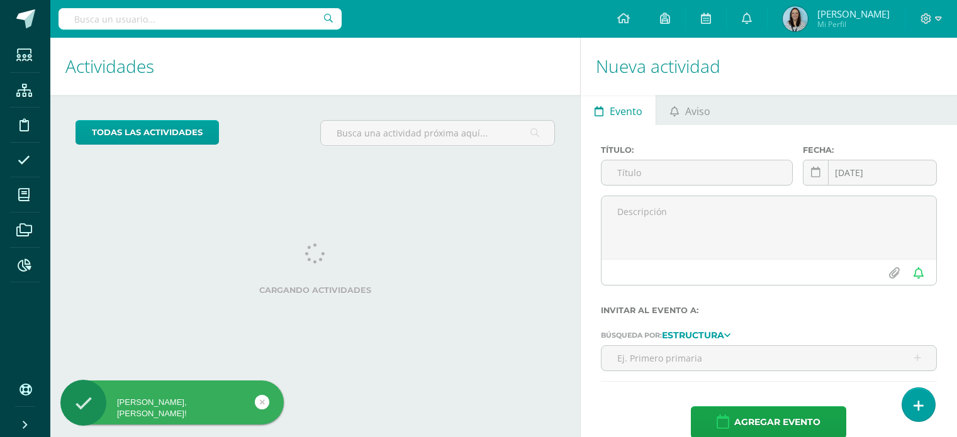 The width and height of the screenshot is (957, 437). What do you see at coordinates (870, 150) in the screenshot?
I see `label: Fecha:` at bounding box center [870, 150].